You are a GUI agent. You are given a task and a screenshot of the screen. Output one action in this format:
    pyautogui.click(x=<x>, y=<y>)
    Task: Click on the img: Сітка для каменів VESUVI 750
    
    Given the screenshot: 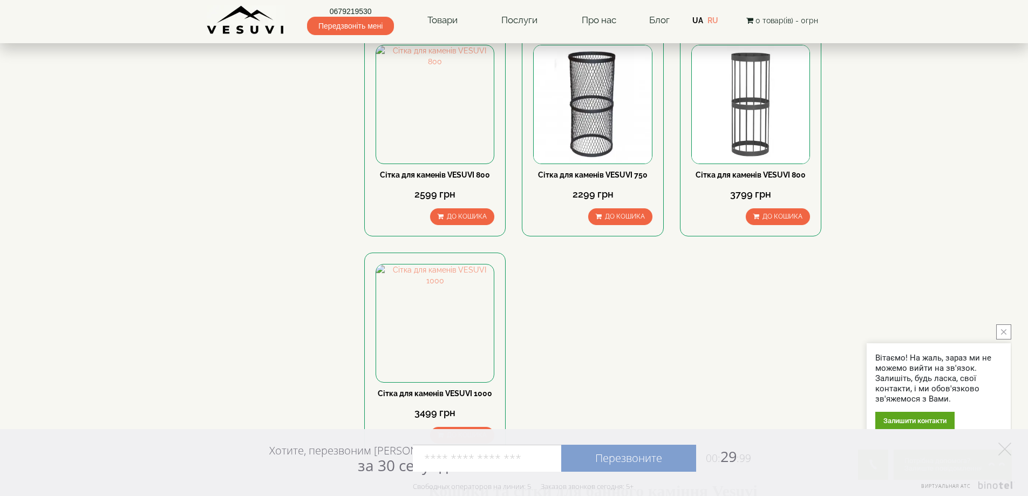 What is the action you would take?
    pyautogui.click(x=593, y=104)
    